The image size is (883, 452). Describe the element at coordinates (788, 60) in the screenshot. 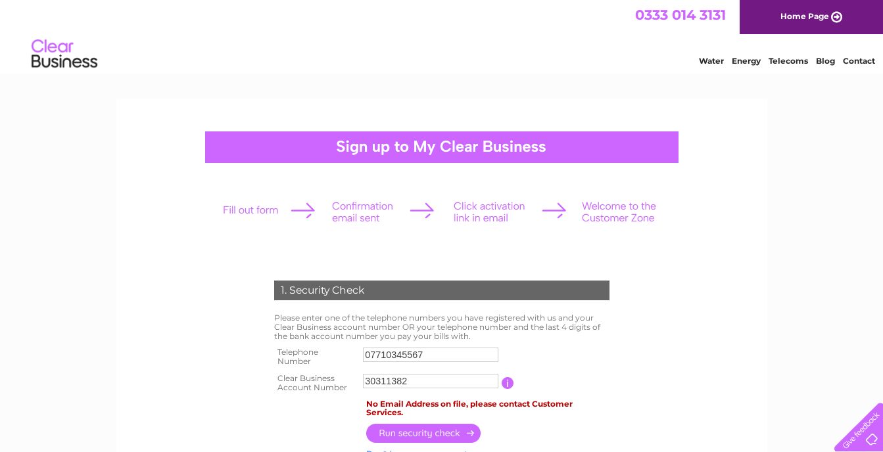

I see `a: Telecoms` at that location.